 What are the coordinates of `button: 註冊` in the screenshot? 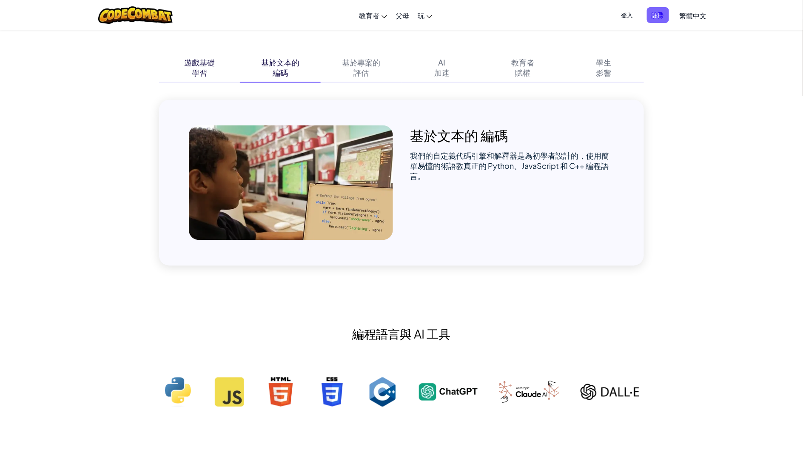 It's located at (658, 15).